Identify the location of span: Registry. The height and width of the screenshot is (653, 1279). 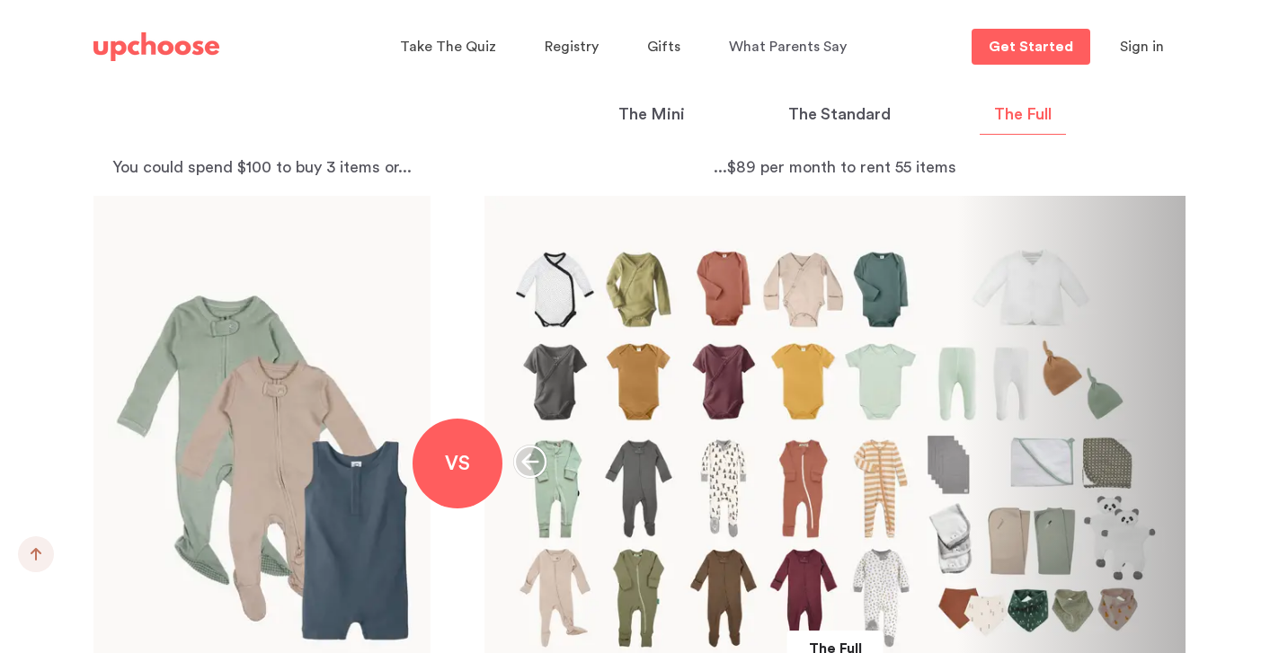
(572, 47).